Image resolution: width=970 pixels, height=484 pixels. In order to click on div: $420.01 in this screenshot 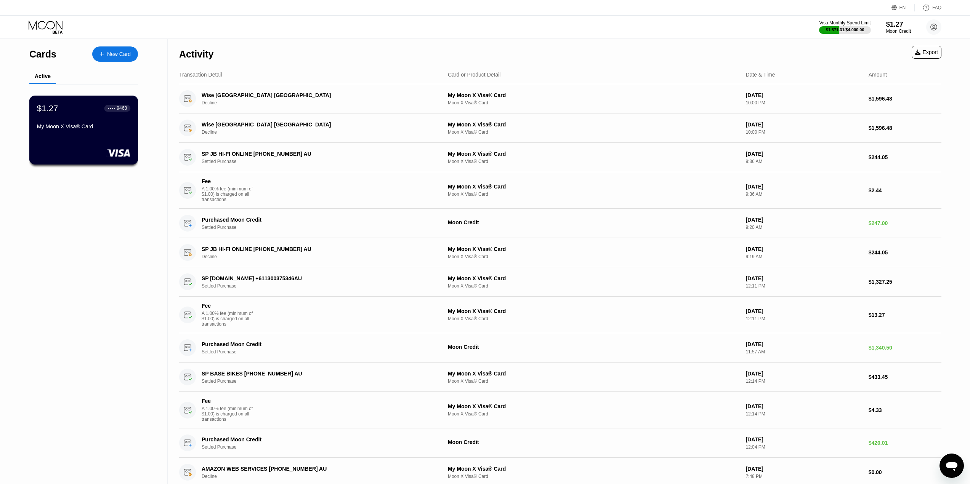, I will do `click(905, 443)`.